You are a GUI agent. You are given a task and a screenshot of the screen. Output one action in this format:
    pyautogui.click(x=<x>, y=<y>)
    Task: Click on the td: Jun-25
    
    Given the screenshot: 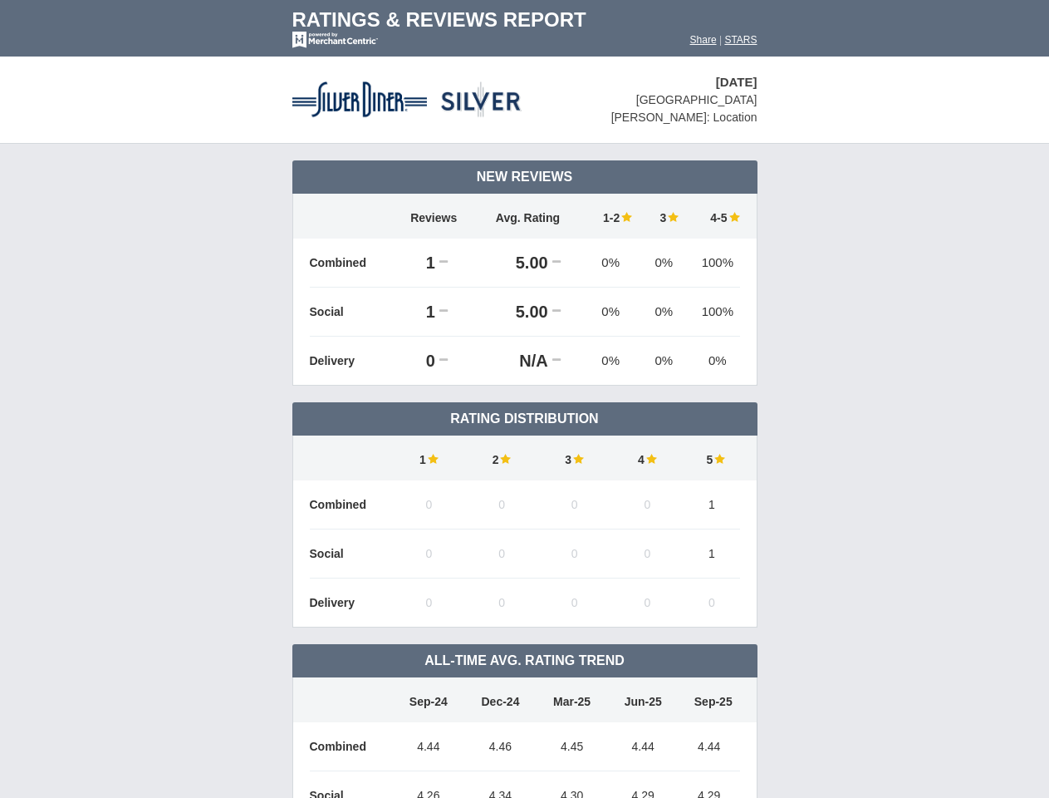 What is the action you would take?
    pyautogui.click(x=643, y=700)
    